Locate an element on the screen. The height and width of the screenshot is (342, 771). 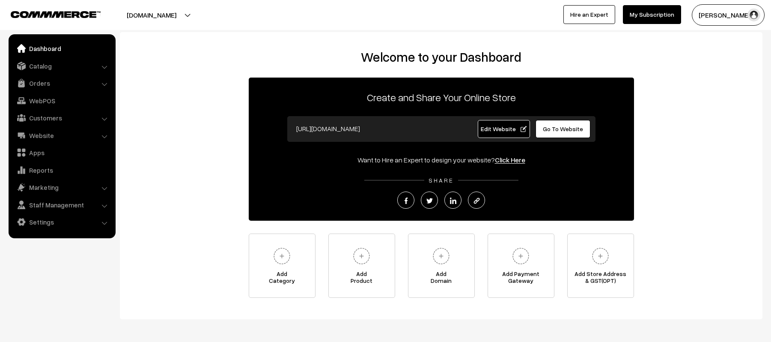
a: COMMMERCE is located at coordinates (48, 14).